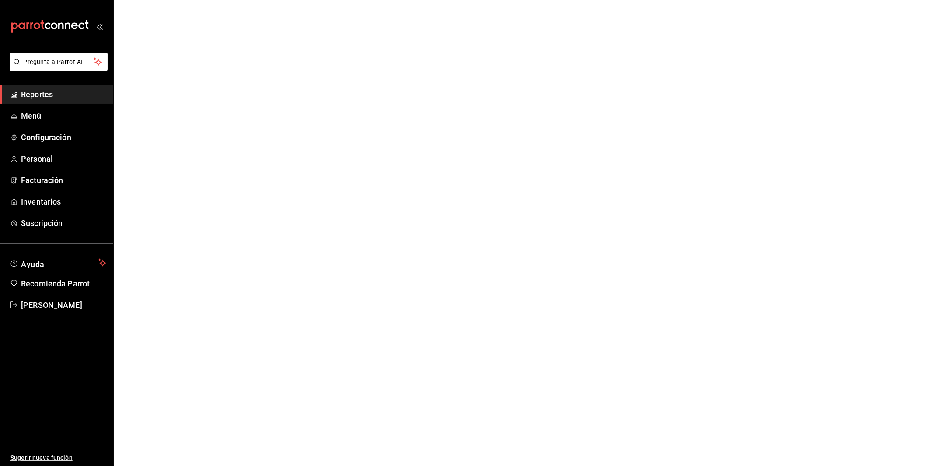 The height and width of the screenshot is (466, 933). Describe the element at coordinates (63, 180) in the screenshot. I see `span: Facturación` at that location.